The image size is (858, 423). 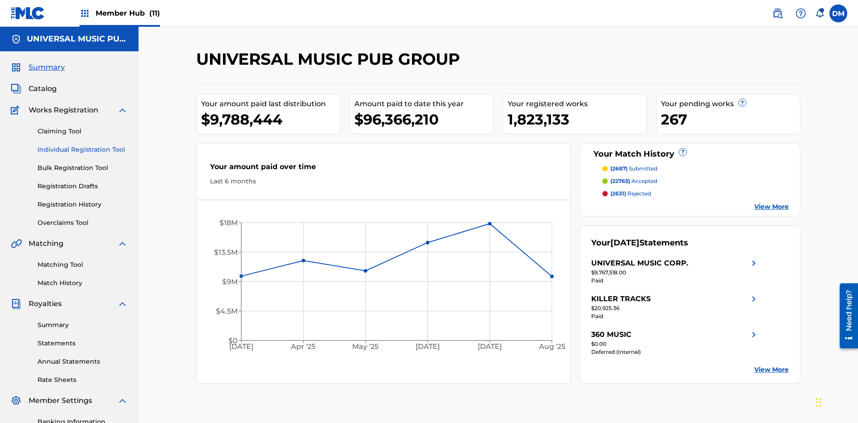 What do you see at coordinates (675, 352) in the screenshot?
I see `div: Deferred (Internal)` at bounding box center [675, 352].